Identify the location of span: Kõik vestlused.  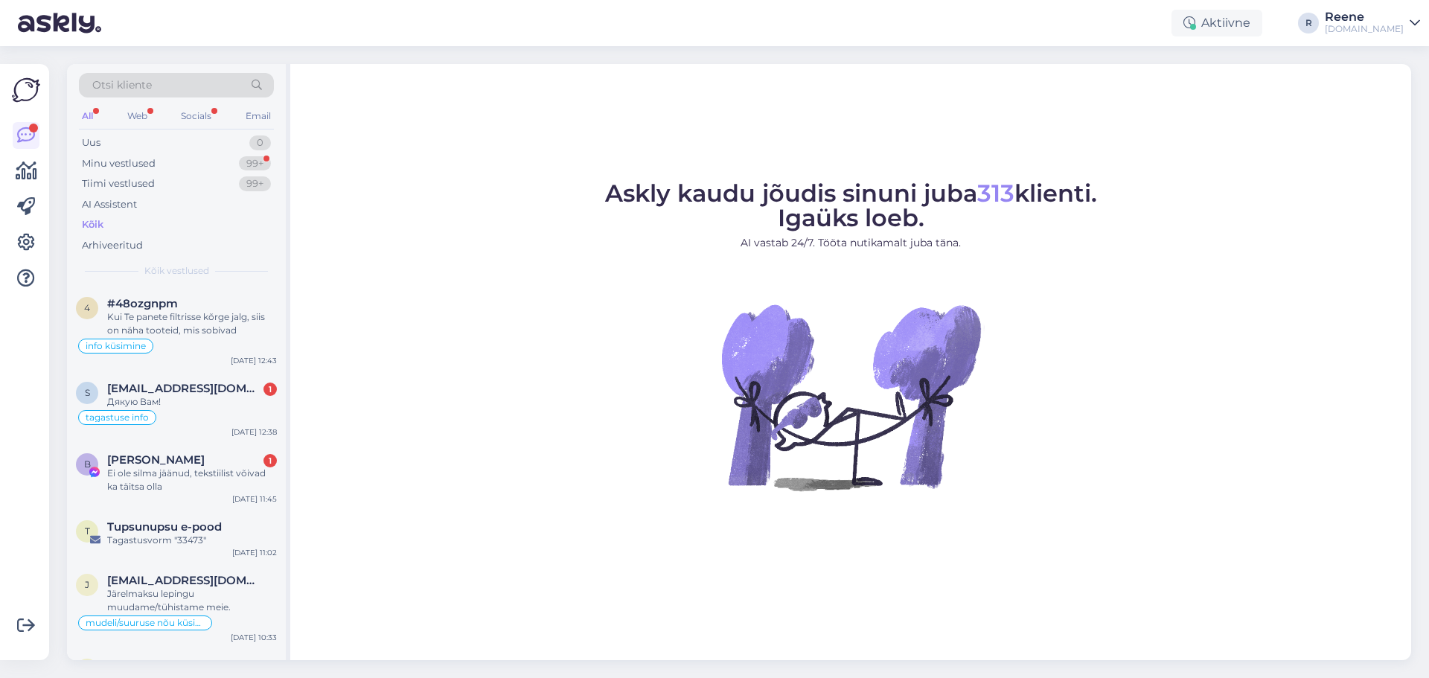
(176, 271).